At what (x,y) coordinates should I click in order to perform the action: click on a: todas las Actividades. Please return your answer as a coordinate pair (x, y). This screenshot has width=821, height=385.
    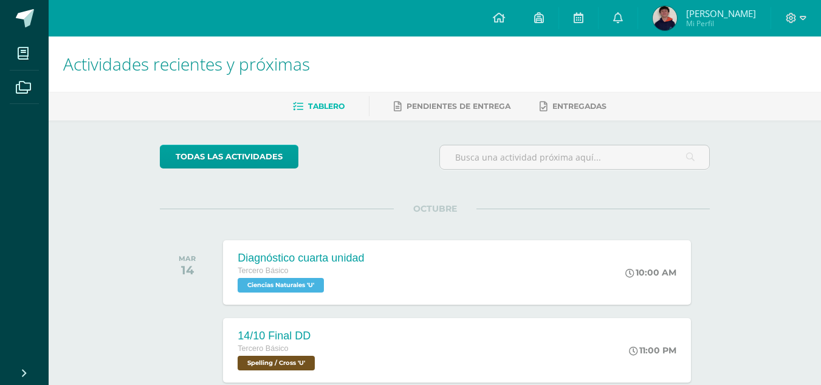
    Looking at the image, I should click on (229, 156).